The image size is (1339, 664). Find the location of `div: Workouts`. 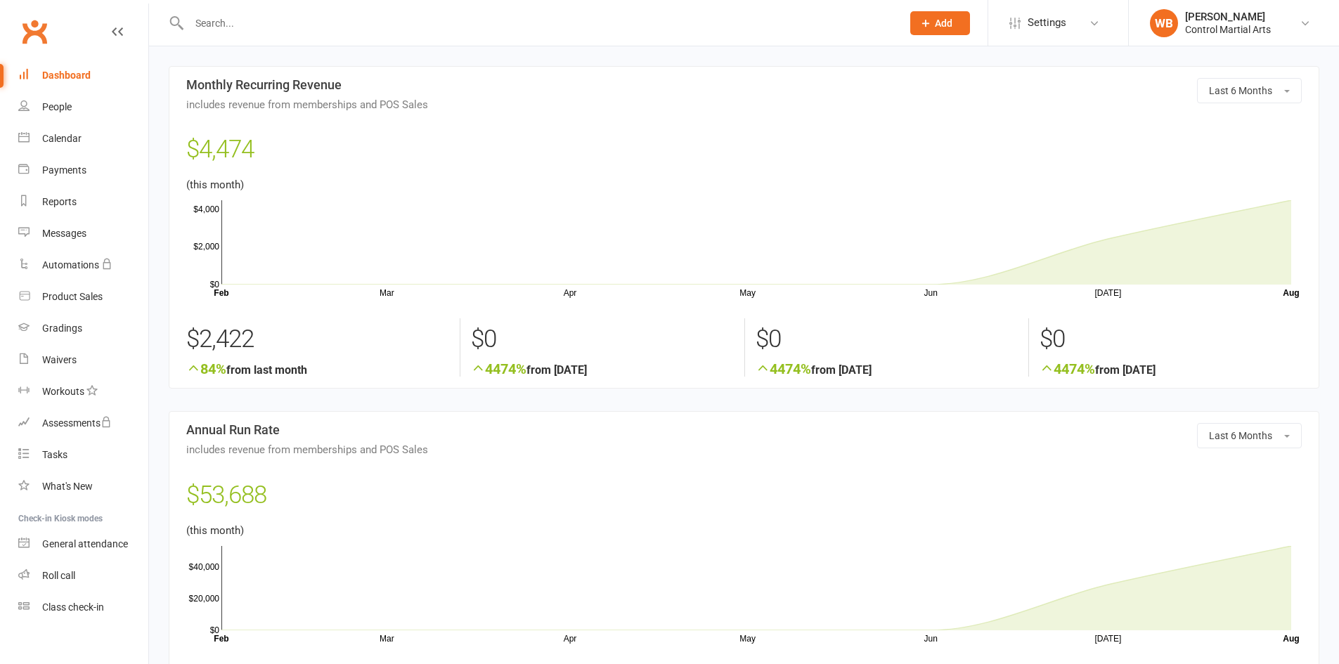

div: Workouts is located at coordinates (63, 392).